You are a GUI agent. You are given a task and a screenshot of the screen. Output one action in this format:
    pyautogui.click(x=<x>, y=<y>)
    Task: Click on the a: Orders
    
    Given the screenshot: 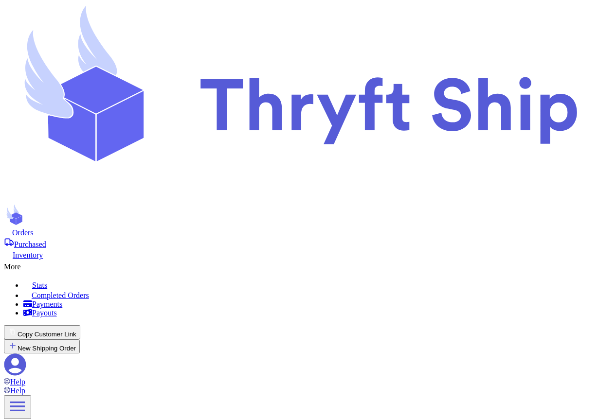 What is the action you would take?
    pyautogui.click(x=299, y=233)
    